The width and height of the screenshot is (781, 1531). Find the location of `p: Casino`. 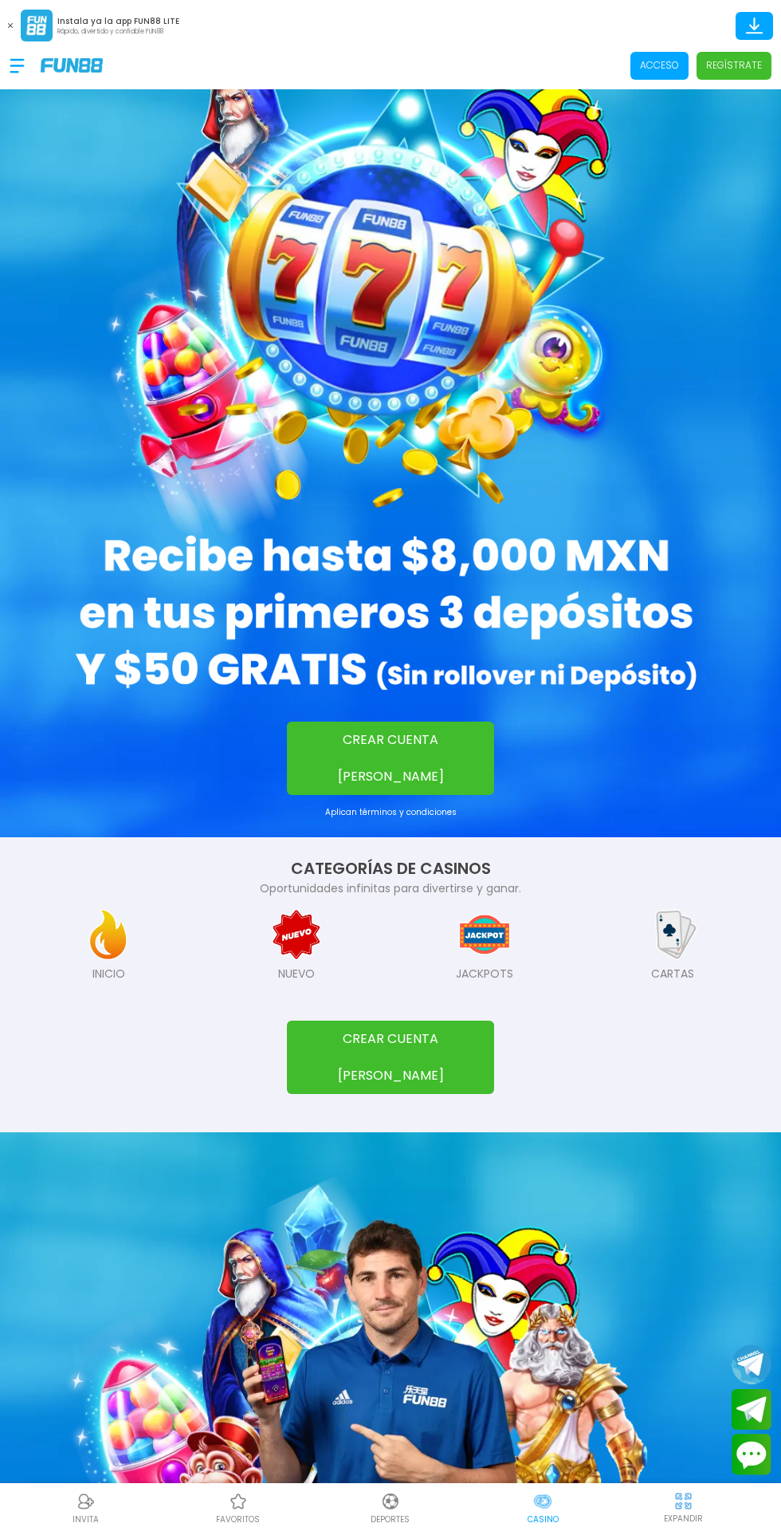

p: Casino is located at coordinates (543, 1519).